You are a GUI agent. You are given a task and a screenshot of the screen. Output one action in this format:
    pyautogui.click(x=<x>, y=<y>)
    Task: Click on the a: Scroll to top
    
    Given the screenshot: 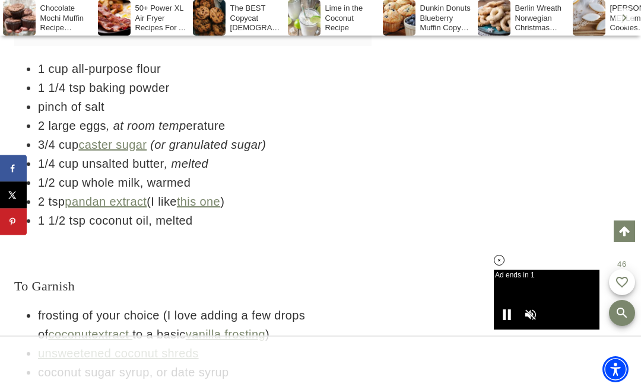 What is the action you would take?
    pyautogui.click(x=624, y=231)
    